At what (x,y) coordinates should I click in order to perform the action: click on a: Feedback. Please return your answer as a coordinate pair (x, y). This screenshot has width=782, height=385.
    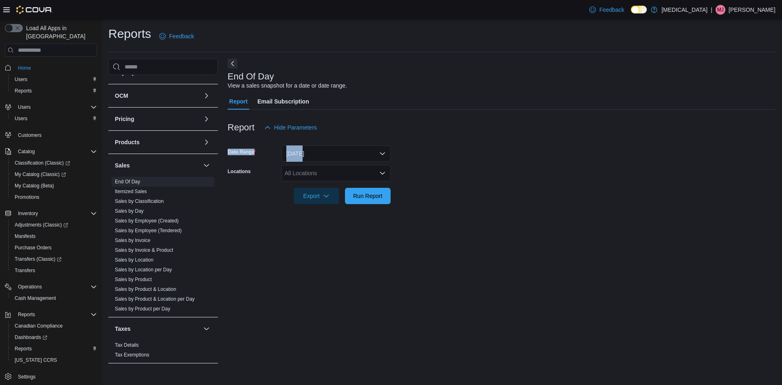
    Looking at the image, I should click on (607, 10).